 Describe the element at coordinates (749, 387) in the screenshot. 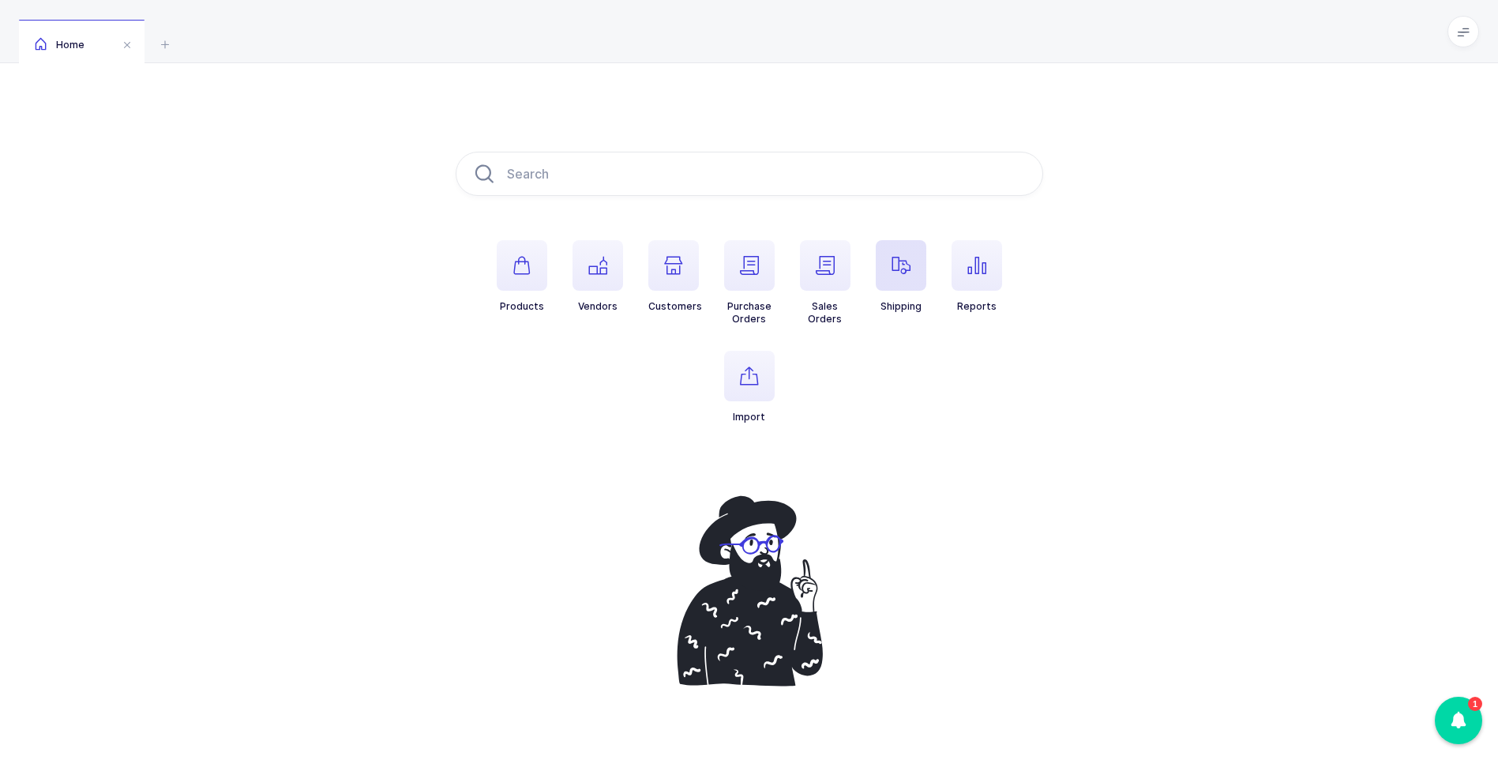

I see `button: Import` at that location.